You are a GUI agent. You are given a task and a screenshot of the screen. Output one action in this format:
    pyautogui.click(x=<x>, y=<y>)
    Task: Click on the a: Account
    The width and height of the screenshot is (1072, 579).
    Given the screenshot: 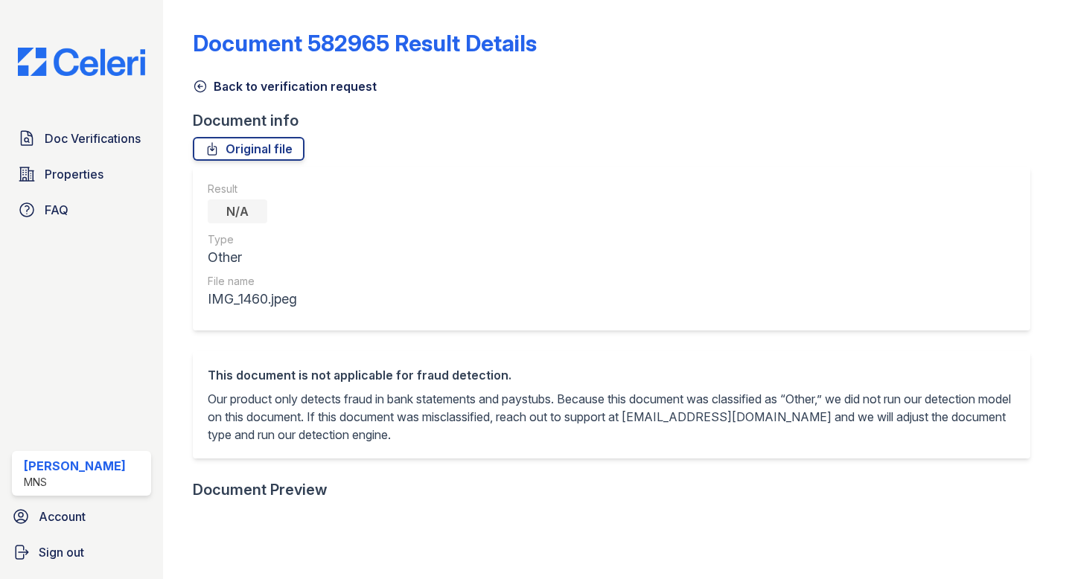 What is the action you would take?
    pyautogui.click(x=81, y=517)
    